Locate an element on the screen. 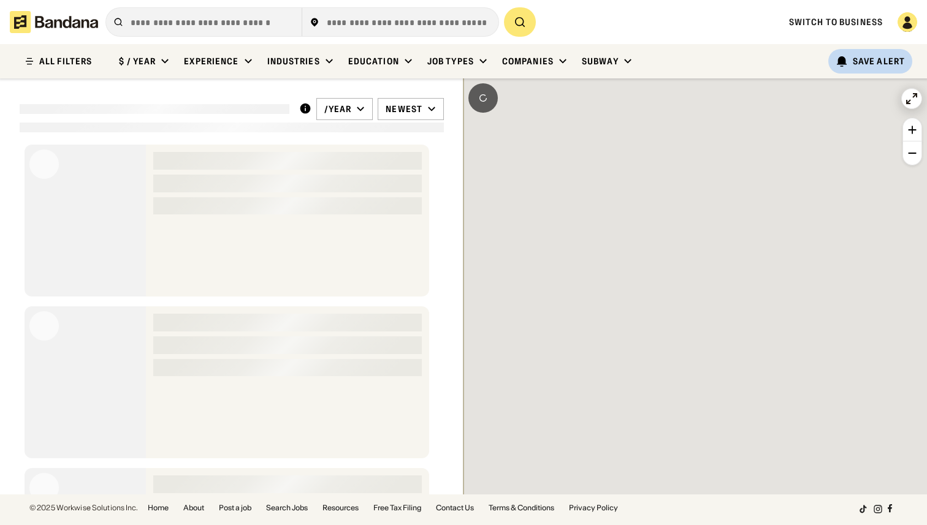 This screenshot has height=525, width=927. img: Bandana logotype is located at coordinates (54, 22).